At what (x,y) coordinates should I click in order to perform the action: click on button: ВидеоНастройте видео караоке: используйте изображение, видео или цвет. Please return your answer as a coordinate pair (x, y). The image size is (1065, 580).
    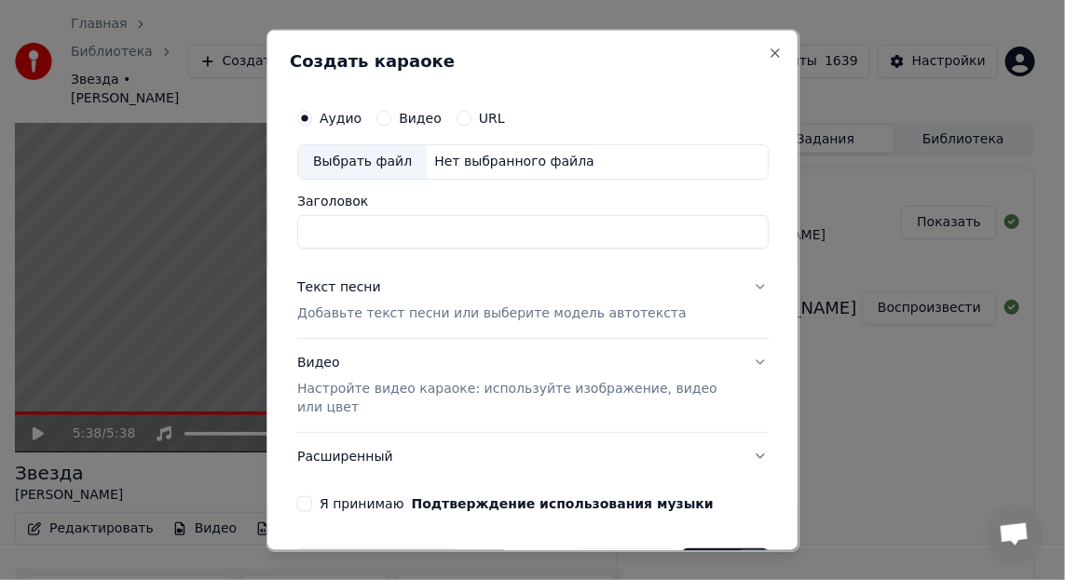
    Looking at the image, I should click on (533, 385).